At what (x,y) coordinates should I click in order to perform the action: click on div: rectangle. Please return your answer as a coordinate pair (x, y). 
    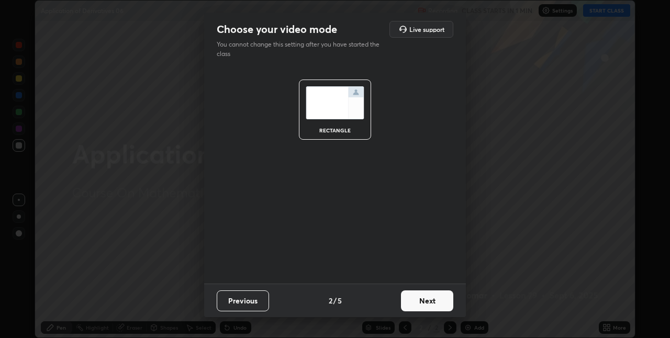
    Looking at the image, I should click on (335, 130).